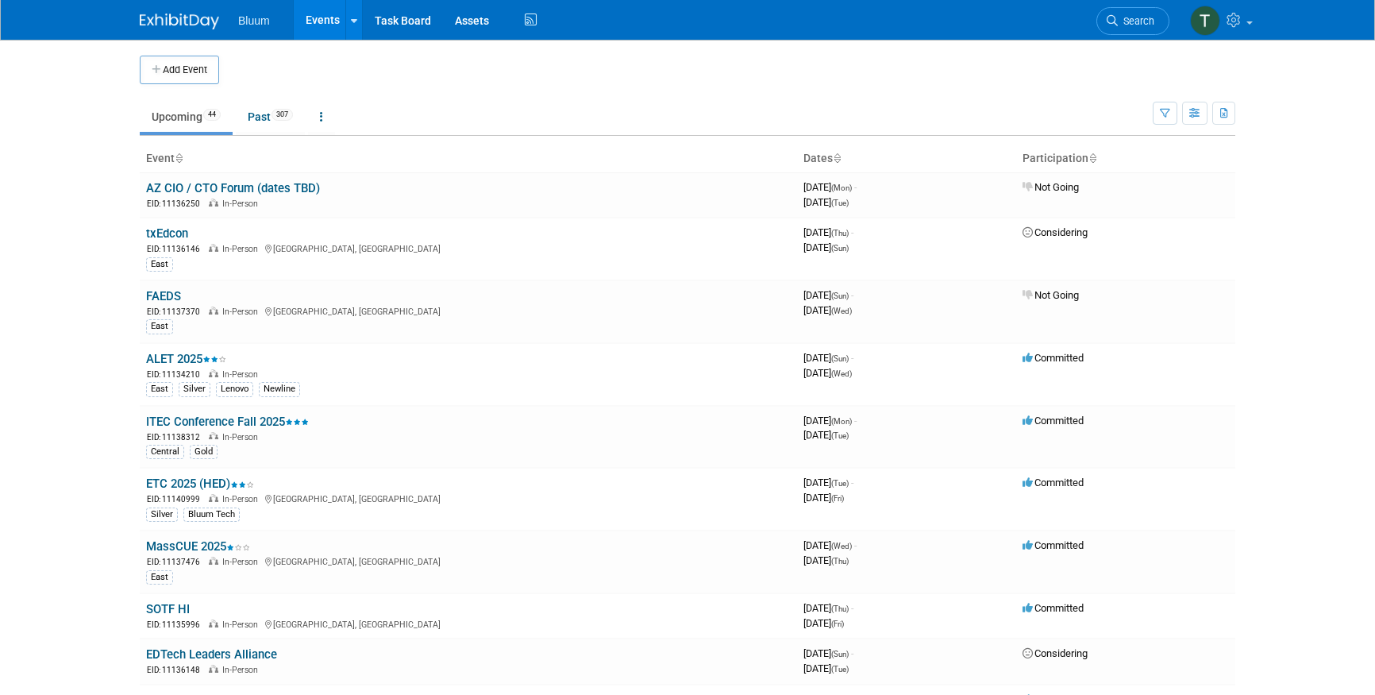 The width and height of the screenshot is (1375, 695). What do you see at coordinates (842, 421) in the screenshot?
I see `span: (Mon)` at bounding box center [842, 421].